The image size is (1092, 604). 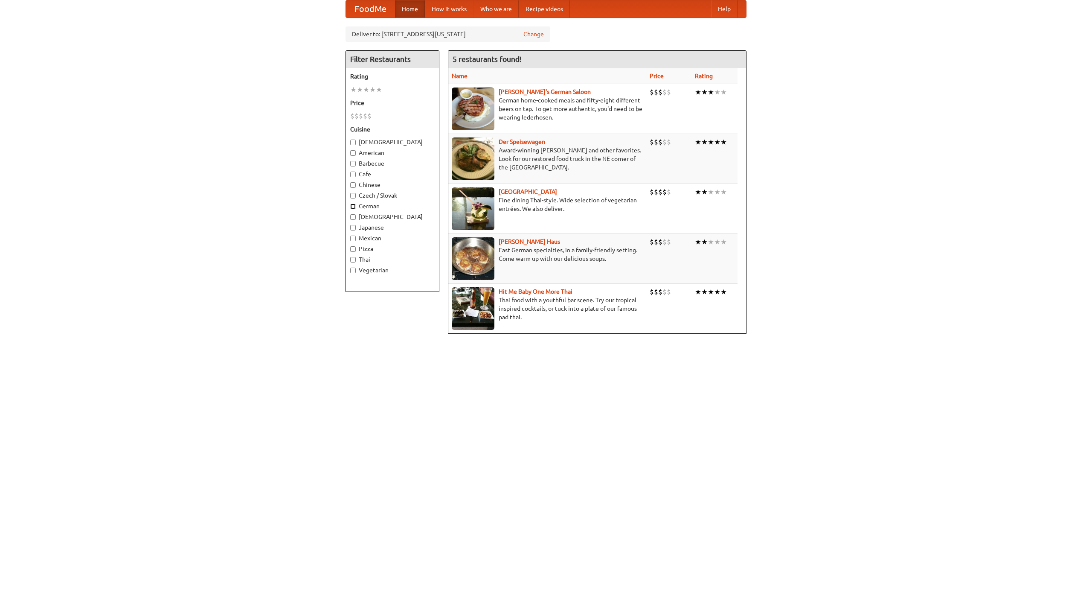 I want to click on p: Thai food with a youthful bar scene. Try our tropical inspired cocktails, or tuck into a plate of..., so click(x=547, y=308).